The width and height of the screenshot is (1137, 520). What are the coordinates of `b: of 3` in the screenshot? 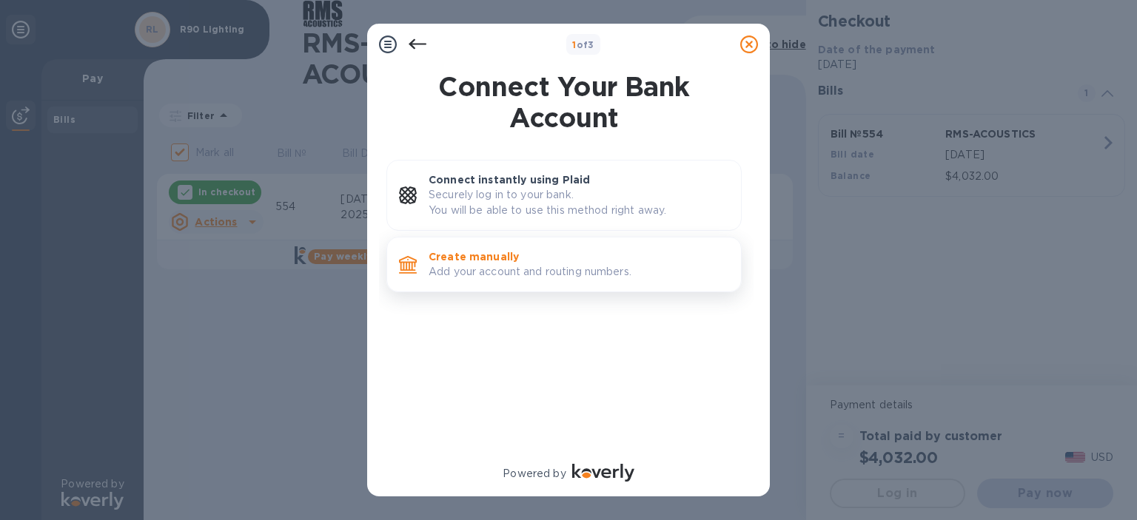 It's located at (583, 44).